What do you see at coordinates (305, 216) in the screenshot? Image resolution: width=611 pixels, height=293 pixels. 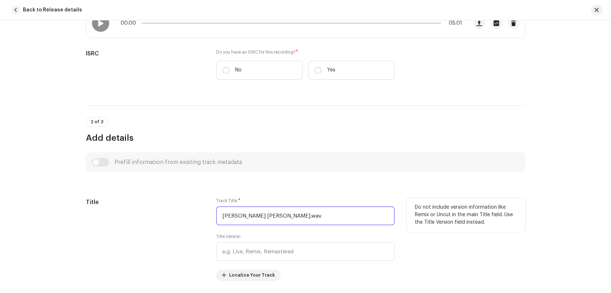 I see `input: Enter the name of the track` at bounding box center [305, 216].